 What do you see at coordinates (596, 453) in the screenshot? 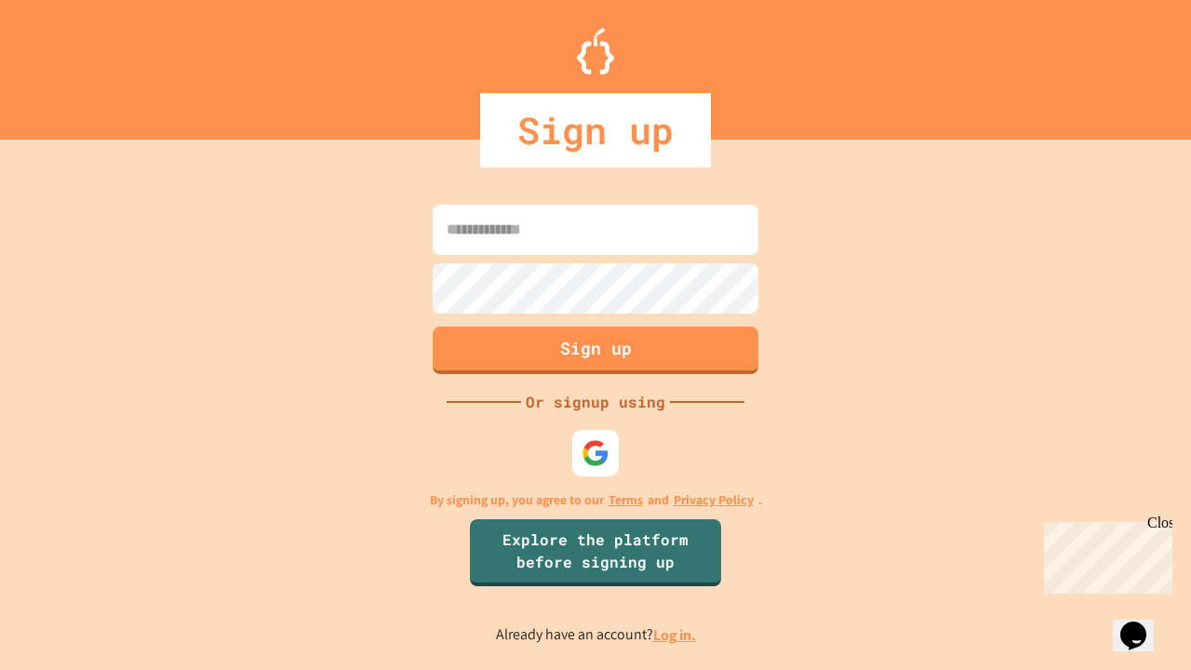
I see `img: google-icon.svg` at bounding box center [596, 453].